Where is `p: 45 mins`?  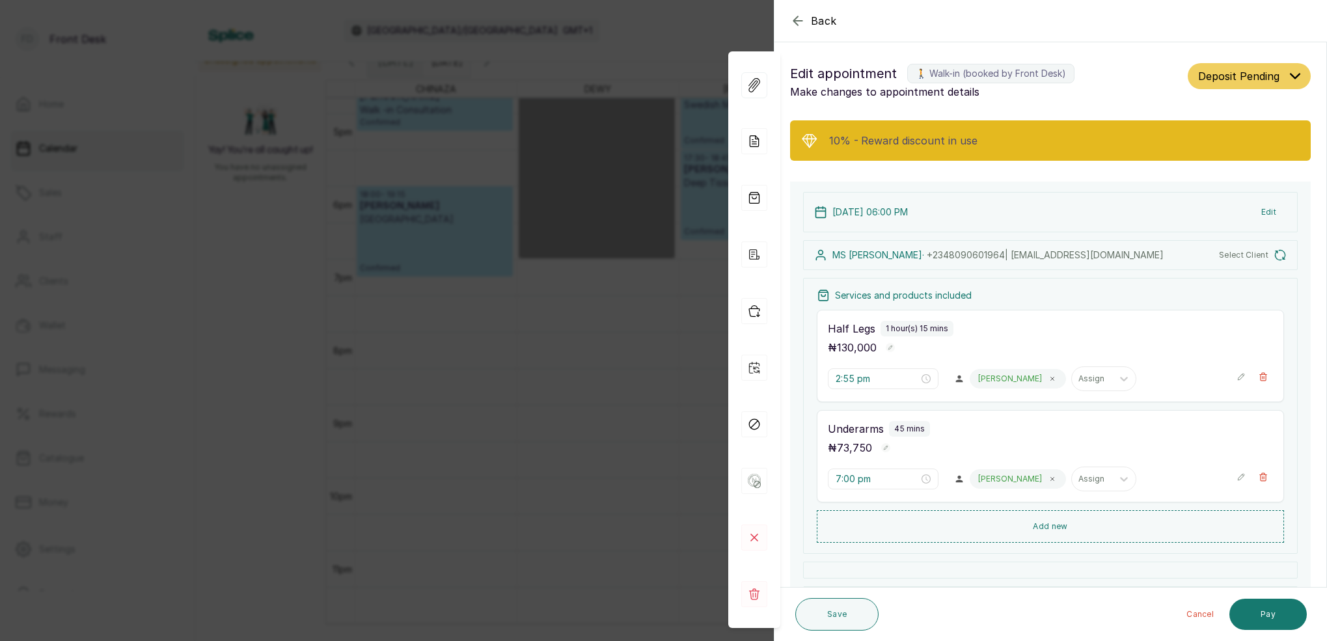
p: 45 mins is located at coordinates (909, 429).